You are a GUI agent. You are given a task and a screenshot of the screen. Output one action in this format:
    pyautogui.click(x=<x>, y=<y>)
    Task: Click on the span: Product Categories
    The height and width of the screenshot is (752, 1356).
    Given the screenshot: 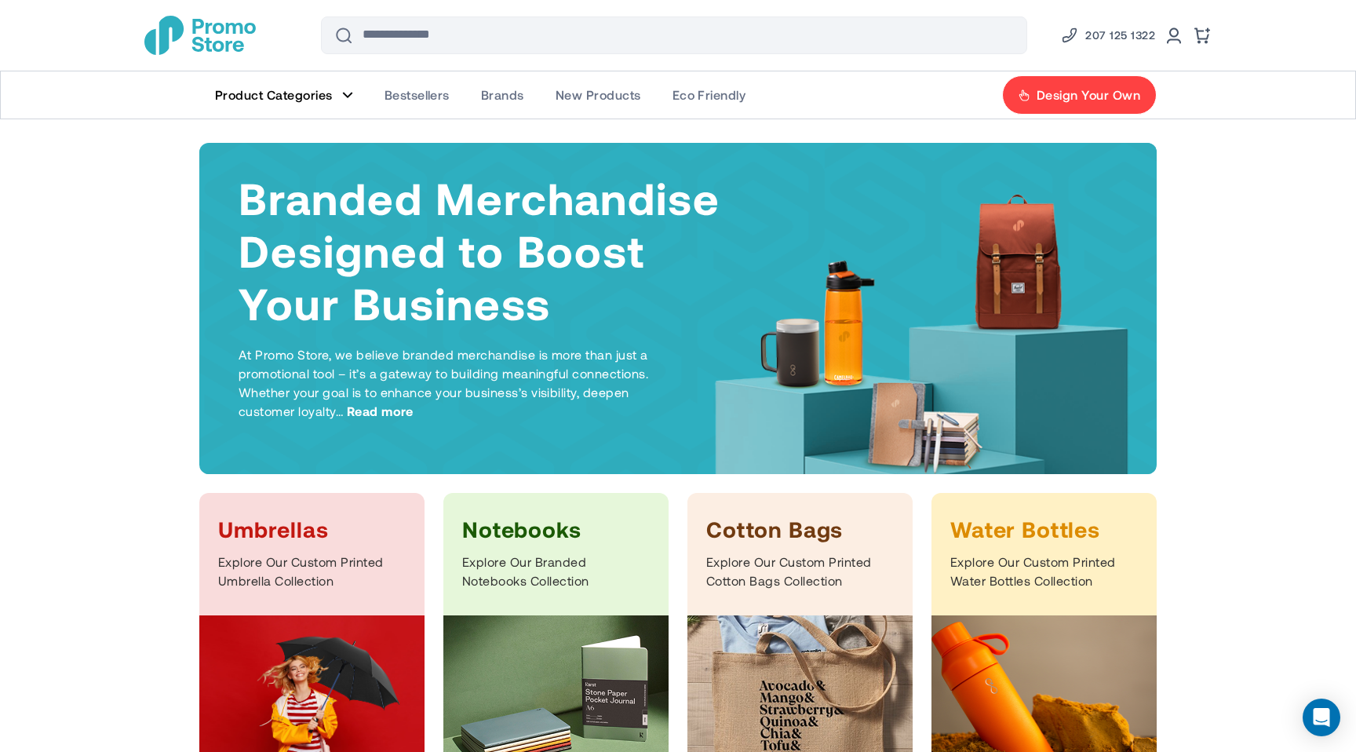 What is the action you would take?
    pyautogui.click(x=274, y=95)
    